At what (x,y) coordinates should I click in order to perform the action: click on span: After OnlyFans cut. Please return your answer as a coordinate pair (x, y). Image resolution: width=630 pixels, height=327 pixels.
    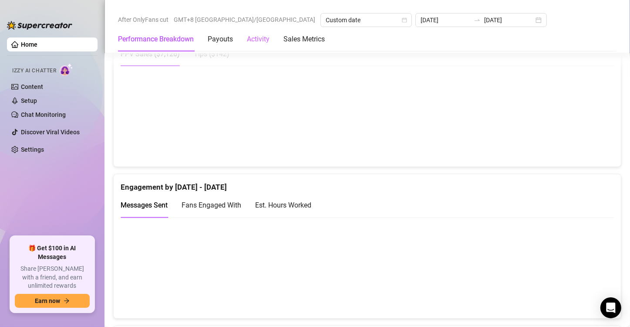
    Looking at the image, I should click on (143, 20).